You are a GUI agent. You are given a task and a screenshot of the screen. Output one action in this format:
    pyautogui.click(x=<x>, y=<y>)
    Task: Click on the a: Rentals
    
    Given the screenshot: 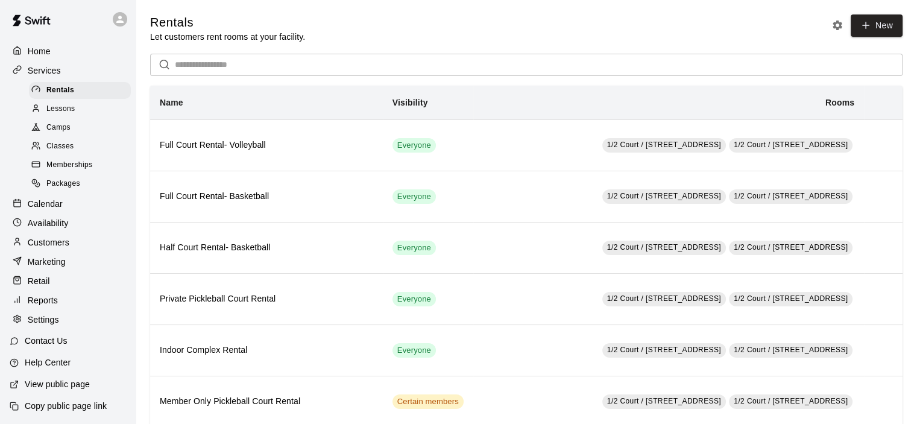 What is the action you would take?
    pyautogui.click(x=82, y=90)
    